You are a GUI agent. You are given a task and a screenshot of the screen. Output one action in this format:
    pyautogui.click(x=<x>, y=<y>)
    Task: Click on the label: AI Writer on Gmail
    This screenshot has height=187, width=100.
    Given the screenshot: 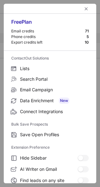 What is the action you would take?
    pyautogui.click(x=50, y=170)
    